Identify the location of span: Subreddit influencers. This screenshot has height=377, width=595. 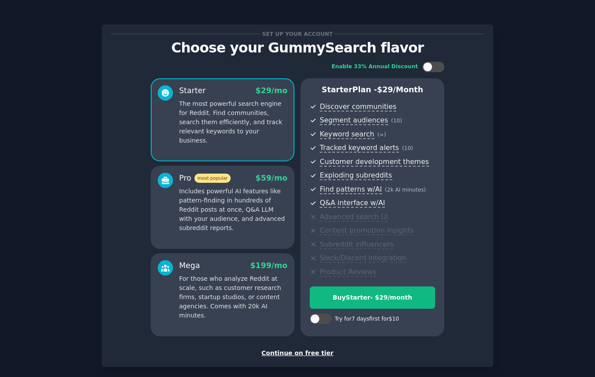
(357, 244).